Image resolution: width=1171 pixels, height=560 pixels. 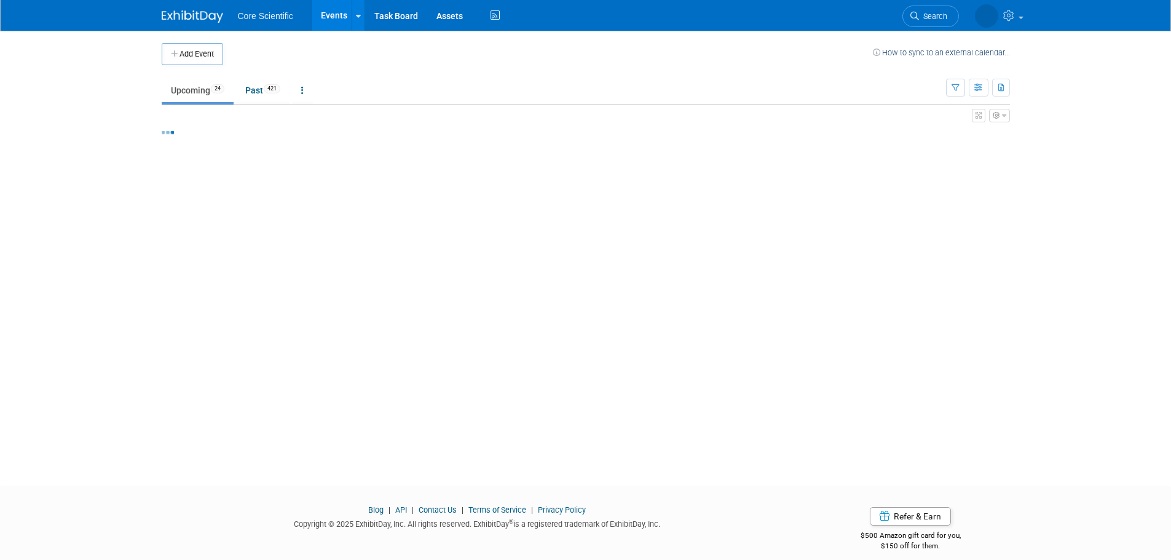 What do you see at coordinates (263, 90) in the screenshot?
I see `a: Past421` at bounding box center [263, 90].